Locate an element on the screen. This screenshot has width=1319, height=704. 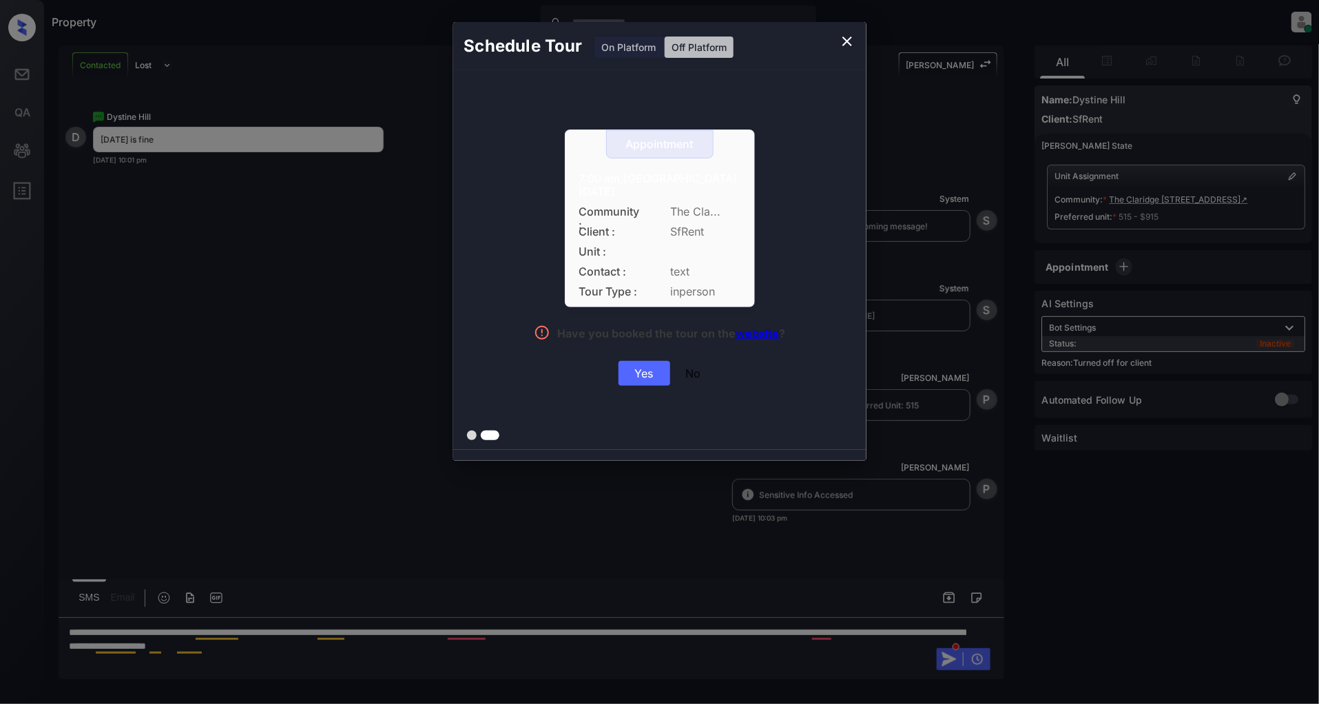
div: No is located at coordinates (693, 373).